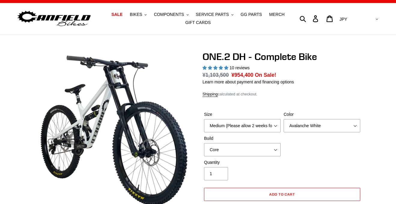 The width and height of the screenshot is (396, 204). What do you see at coordinates (138, 14) in the screenshot?
I see `button: BIKES` at bounding box center [138, 14].